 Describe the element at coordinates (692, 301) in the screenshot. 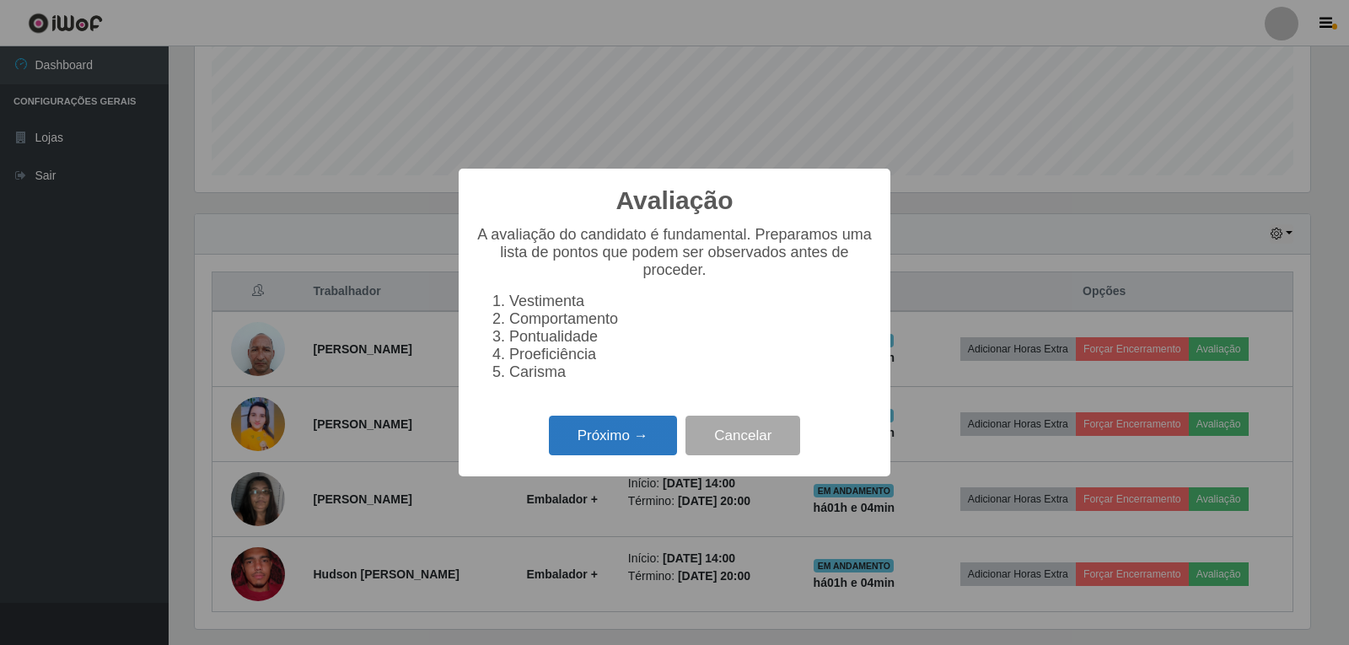

I see `li: Vestimenta` at that location.